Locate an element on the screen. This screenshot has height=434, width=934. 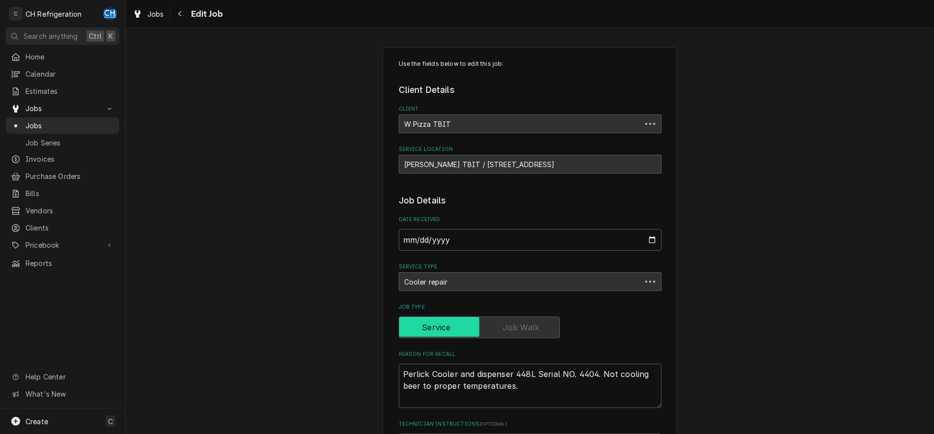
div: Date Received is located at coordinates (530, 233).